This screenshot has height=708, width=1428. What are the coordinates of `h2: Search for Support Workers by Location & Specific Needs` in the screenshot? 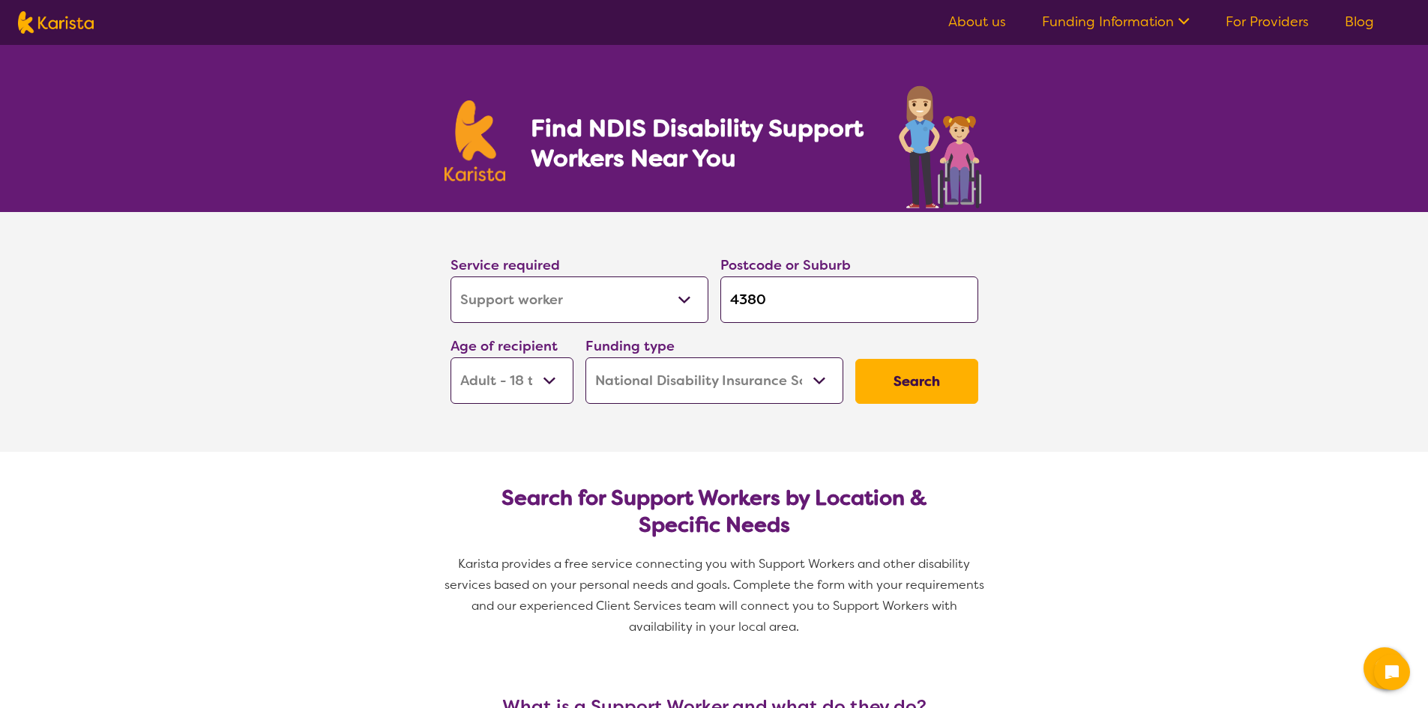 It's located at (714, 512).